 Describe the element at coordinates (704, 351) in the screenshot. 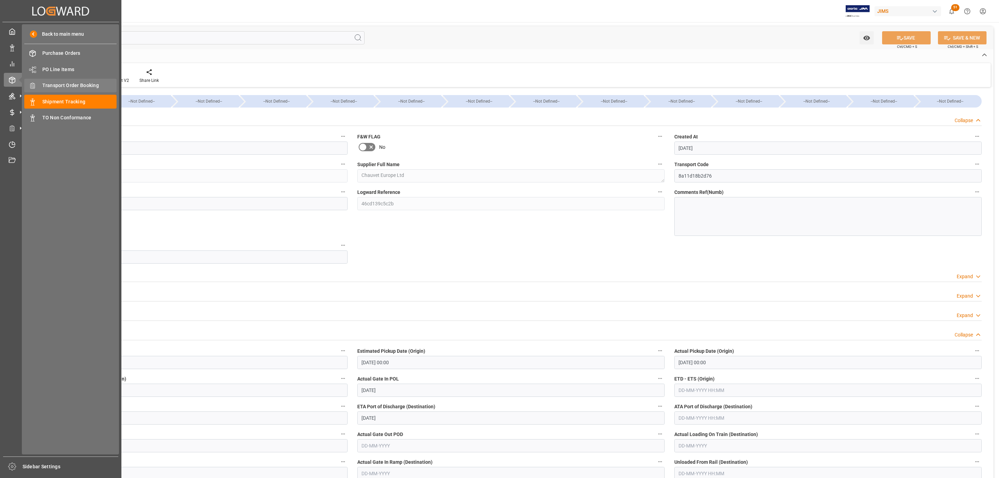

I see `span: Actual Pickup Date (Origin)` at that location.